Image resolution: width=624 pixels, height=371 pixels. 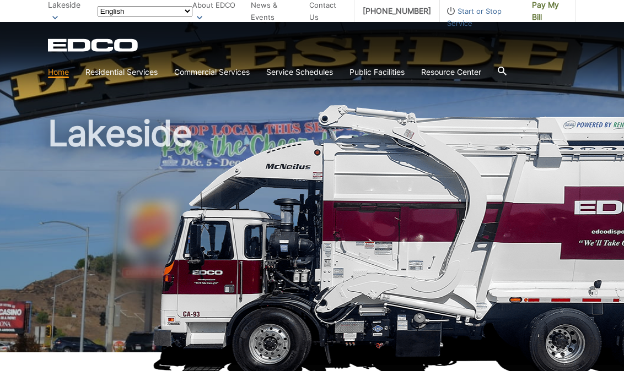 I want to click on a: Commercial Services, so click(x=212, y=72).